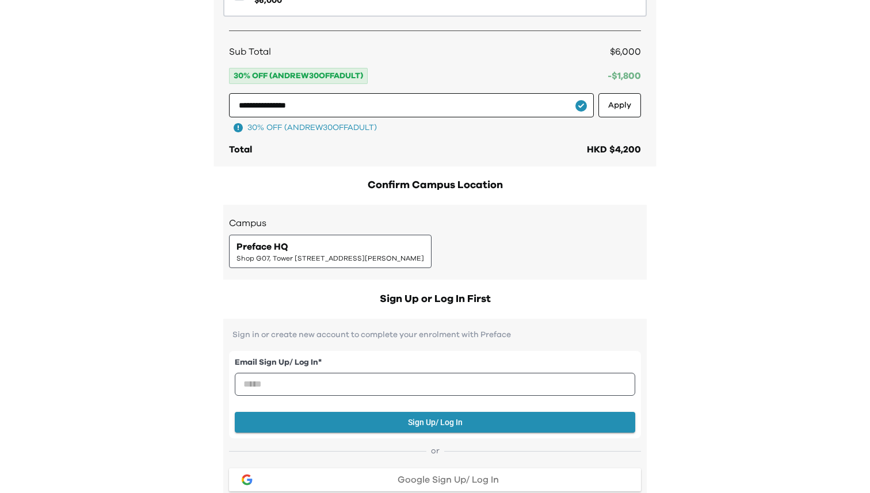 The width and height of the screenshot is (870, 493). Describe the element at coordinates (435, 185) in the screenshot. I see `h2: Confirm Campus Location` at that location.